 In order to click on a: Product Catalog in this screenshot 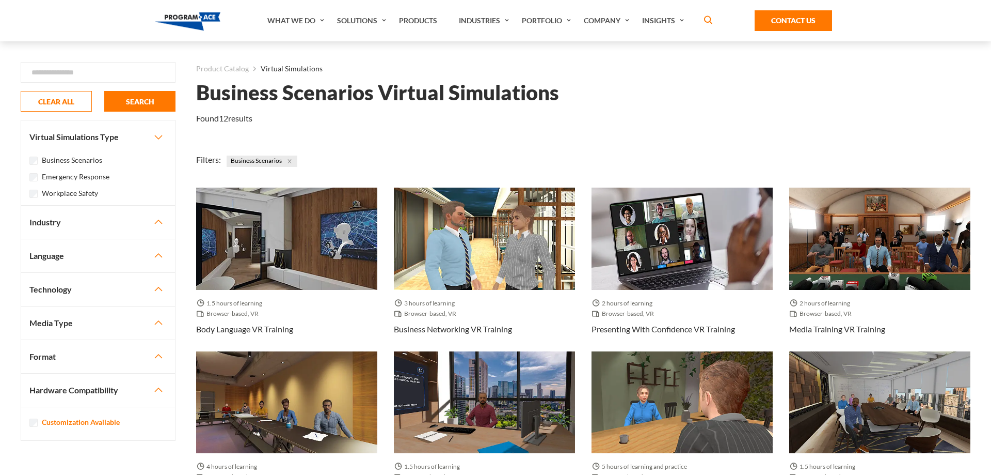, I will do `click(223, 69)`.